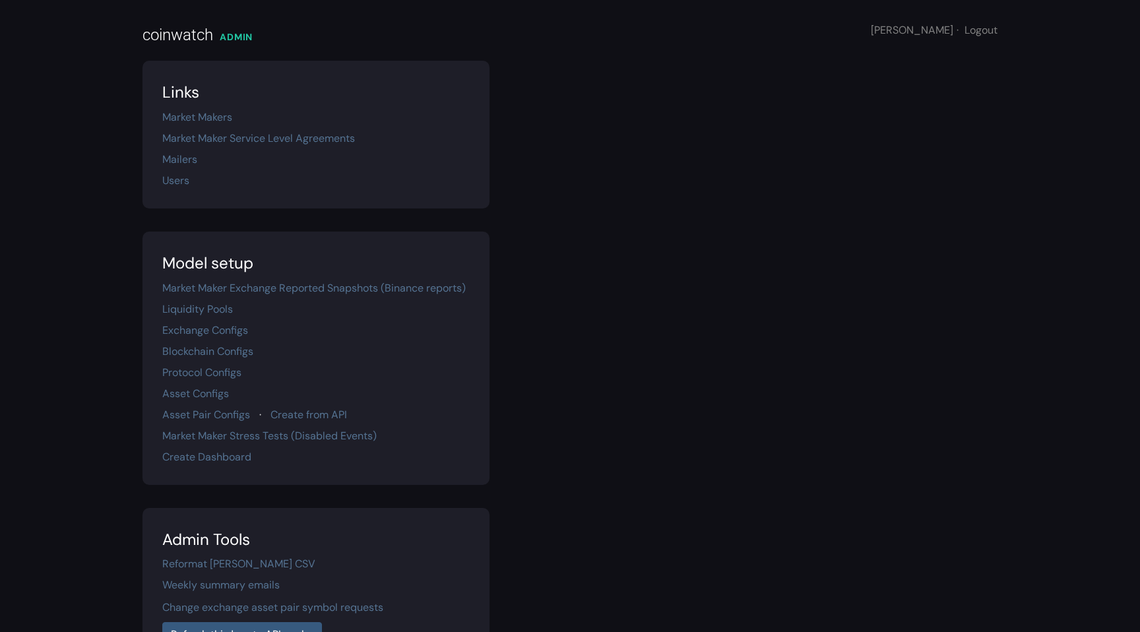 The image size is (1140, 632). What do you see at coordinates (205, 330) in the screenshot?
I see `a: Exchange Configs` at bounding box center [205, 330].